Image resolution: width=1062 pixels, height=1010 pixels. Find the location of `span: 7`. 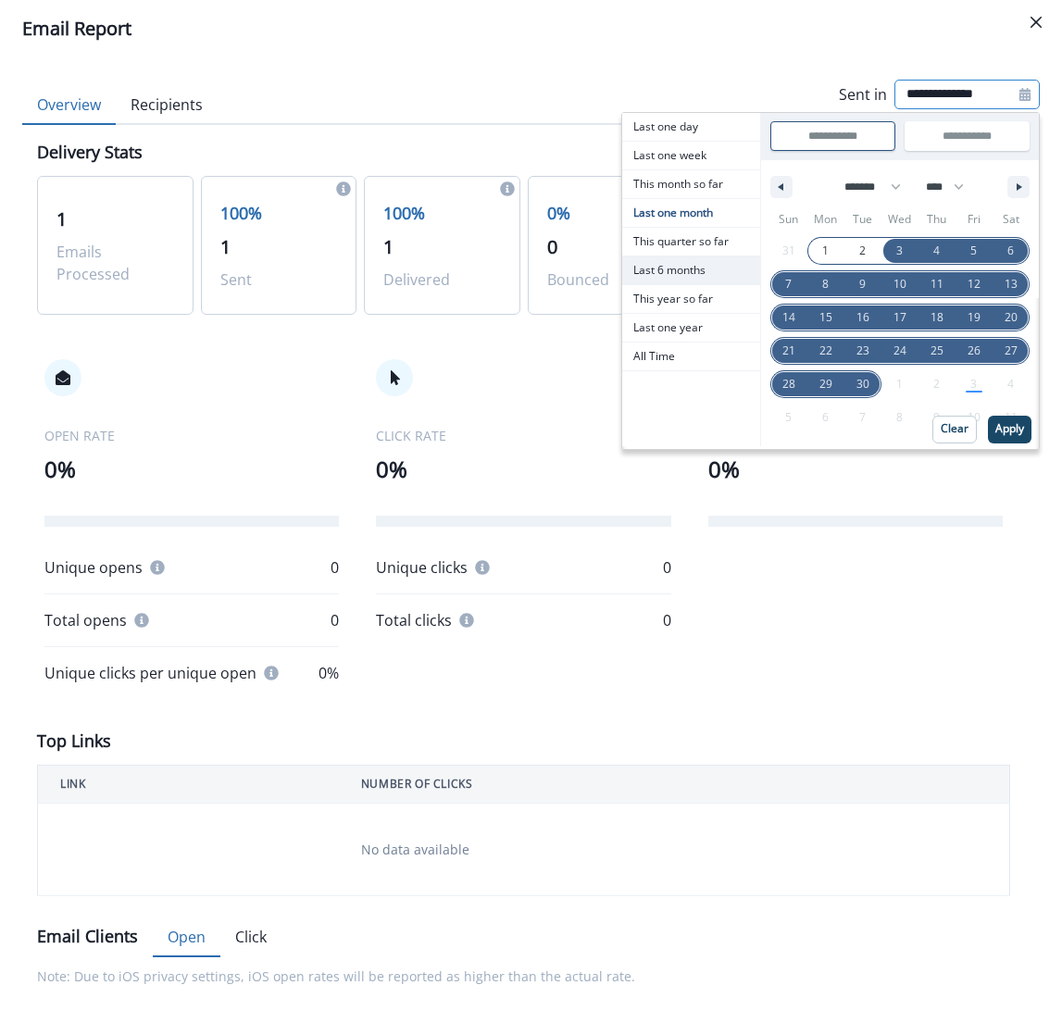

span: 7 is located at coordinates (788, 284).